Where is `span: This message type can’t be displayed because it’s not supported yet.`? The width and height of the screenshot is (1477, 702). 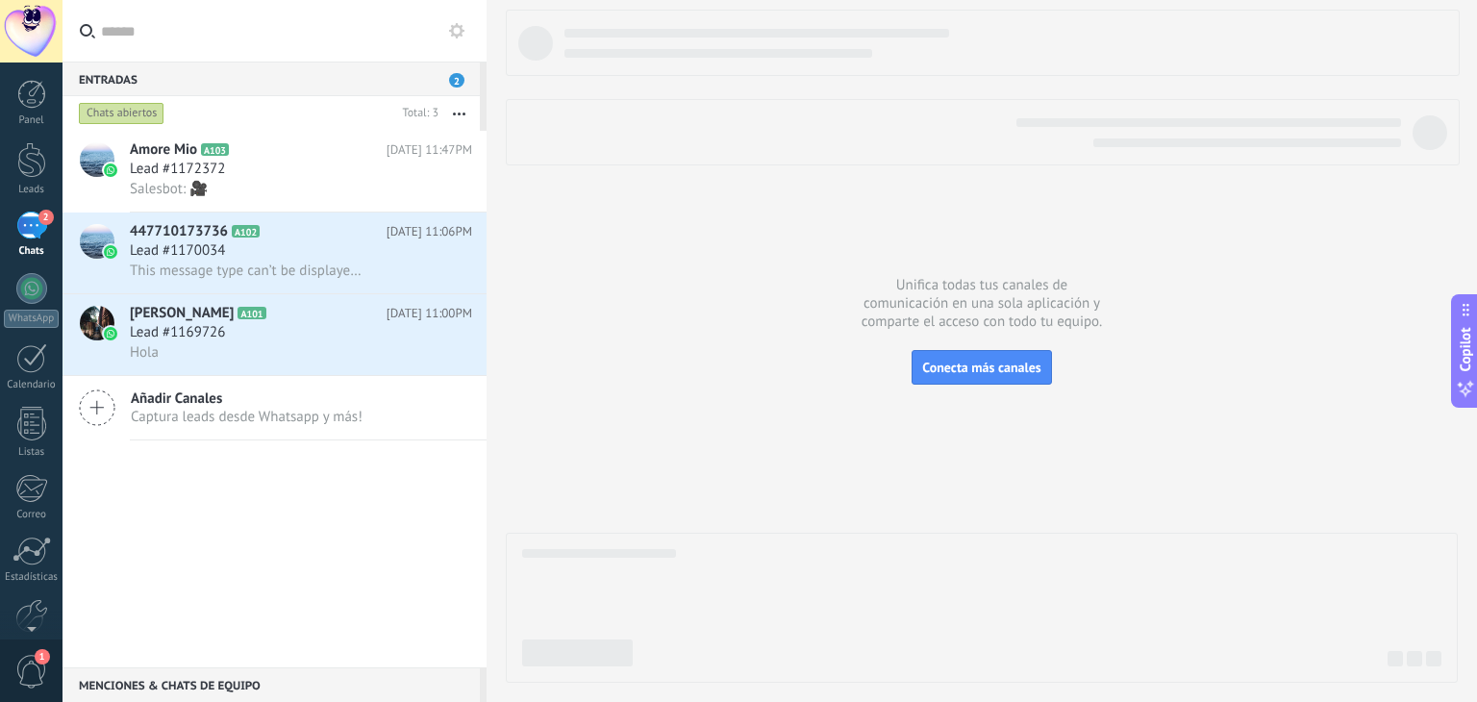
span: This message type can’t be displayed because it’s not supported yet. is located at coordinates (248, 270).